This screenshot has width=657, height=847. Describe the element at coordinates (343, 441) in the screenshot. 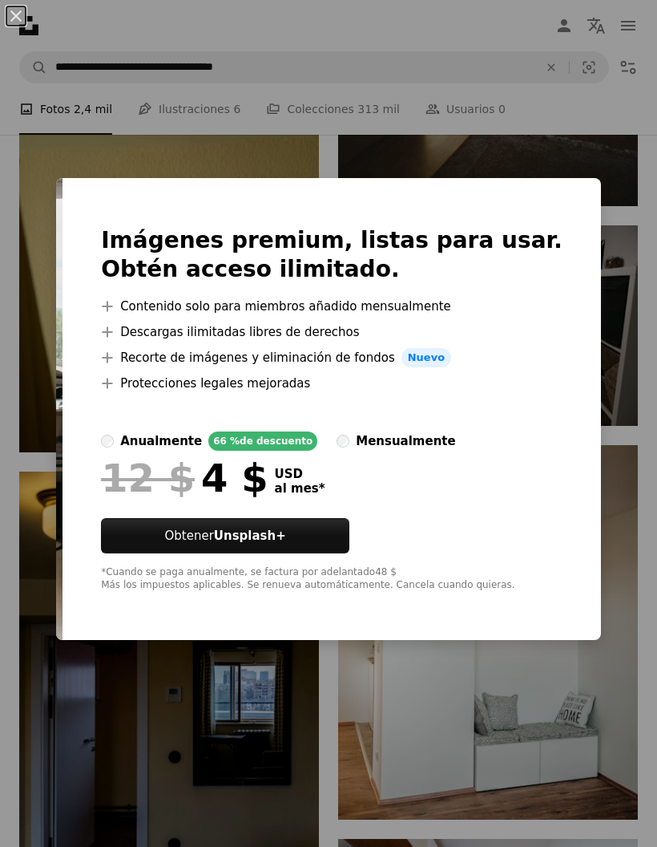

I see `input: mensualmente` at that location.